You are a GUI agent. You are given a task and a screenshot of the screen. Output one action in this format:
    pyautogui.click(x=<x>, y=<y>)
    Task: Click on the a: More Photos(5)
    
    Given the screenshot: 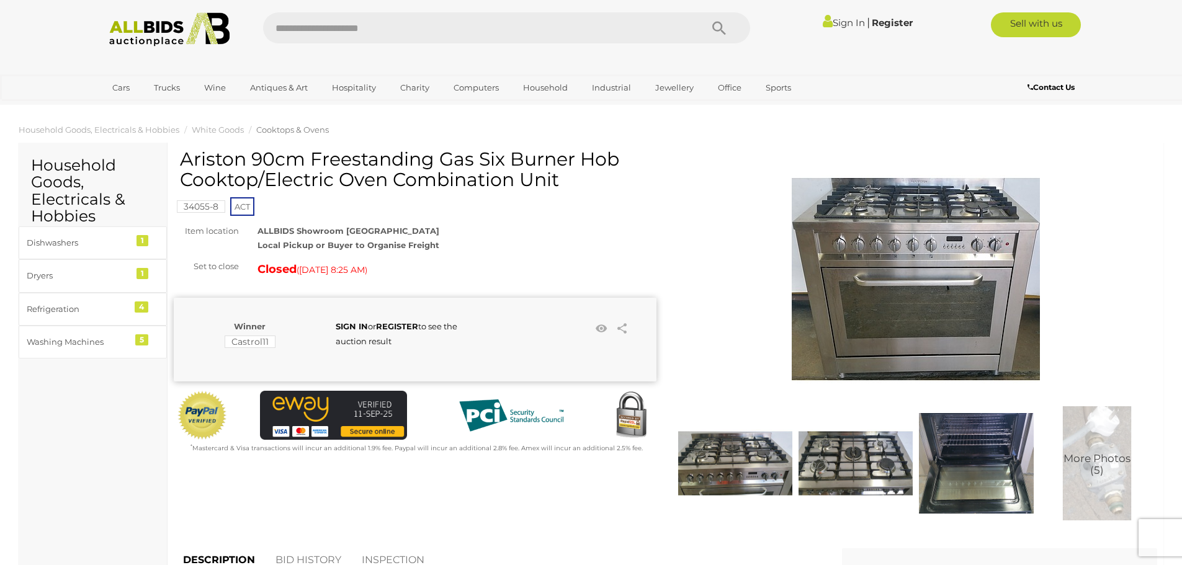 What is the action you would take?
    pyautogui.click(x=1097, y=464)
    